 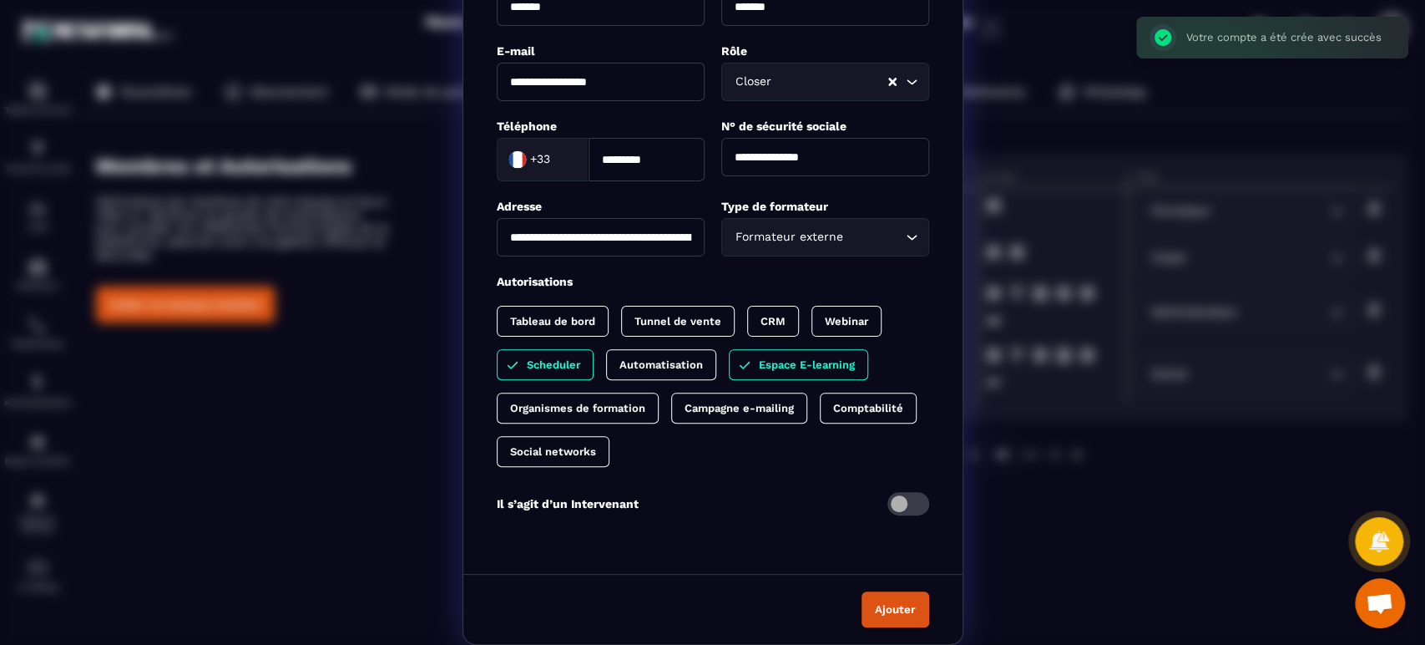 I want to click on span: Formateur externe, so click(x=790, y=237).